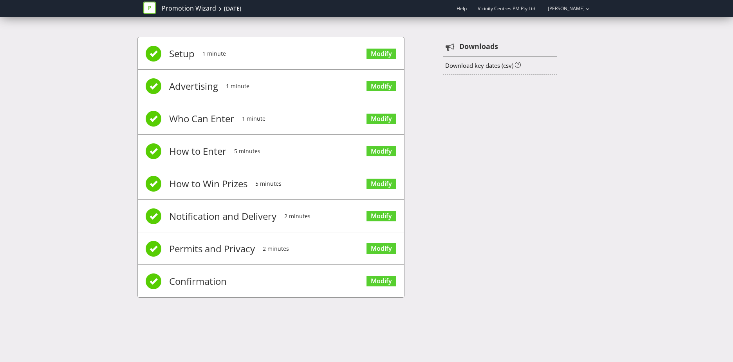 This screenshot has width=733, height=362. Describe the element at coordinates (198, 281) in the screenshot. I see `span: Confirmation` at that location.